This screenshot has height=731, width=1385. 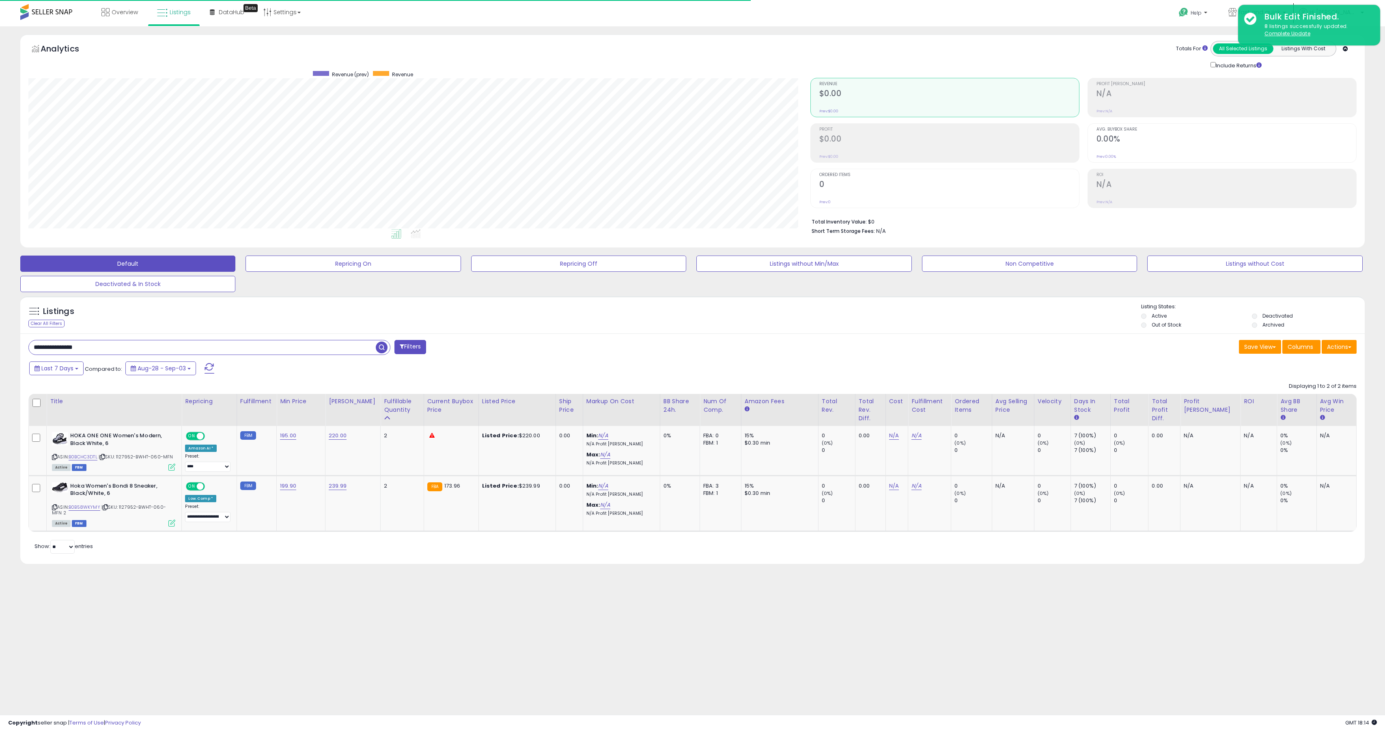 I want to click on div: FBA: 3, so click(x=719, y=486).